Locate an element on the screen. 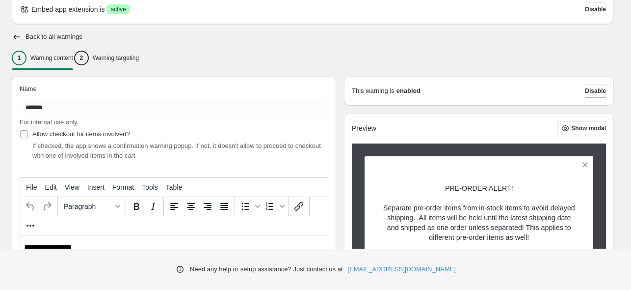  span: Table is located at coordinates (174, 187).